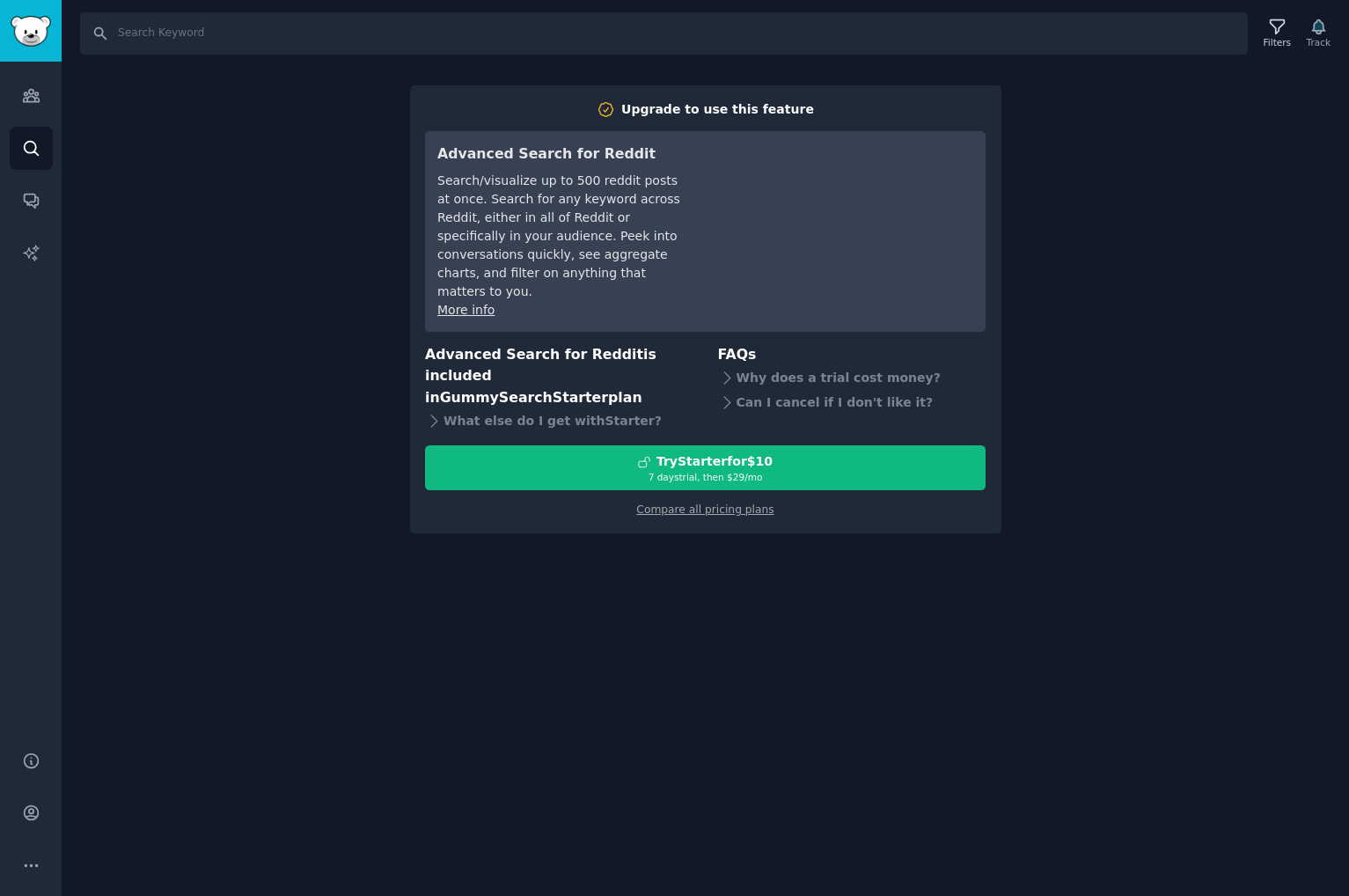 Image resolution: width=1349 pixels, height=896 pixels. What do you see at coordinates (524, 397) in the screenshot?
I see `span: GummySearch Starter` at bounding box center [524, 397].